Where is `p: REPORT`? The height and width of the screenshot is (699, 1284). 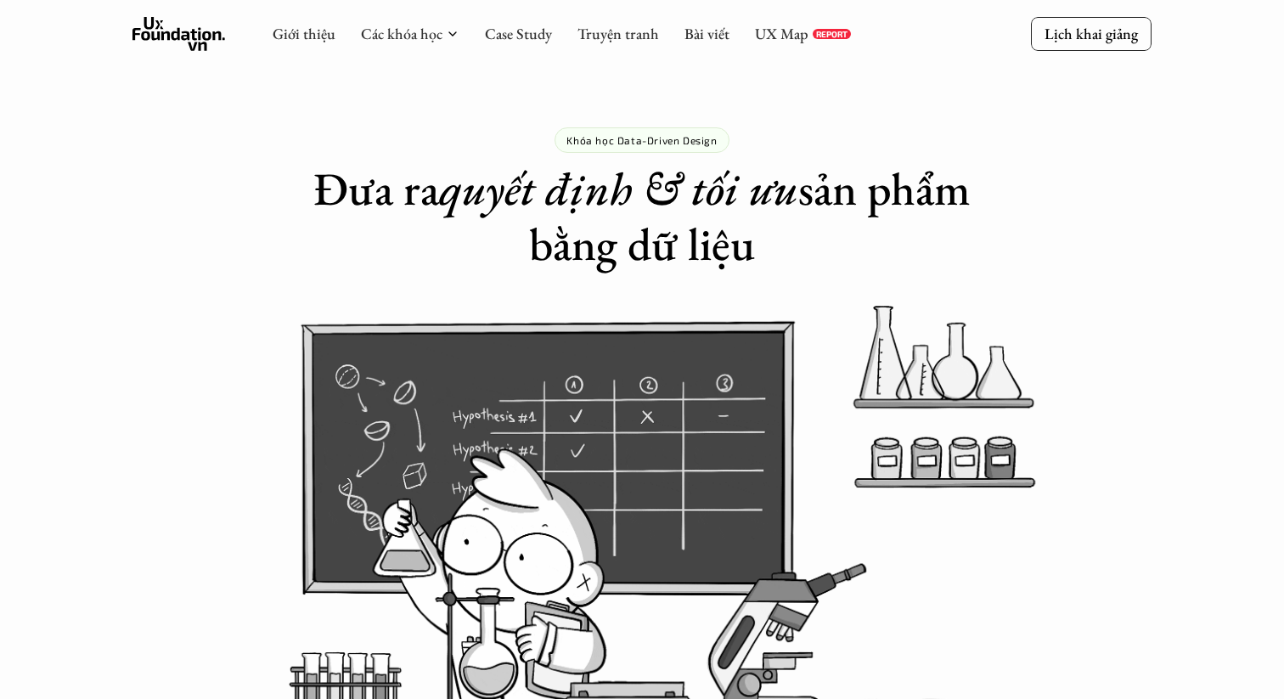
p: REPORT is located at coordinates (831, 34).